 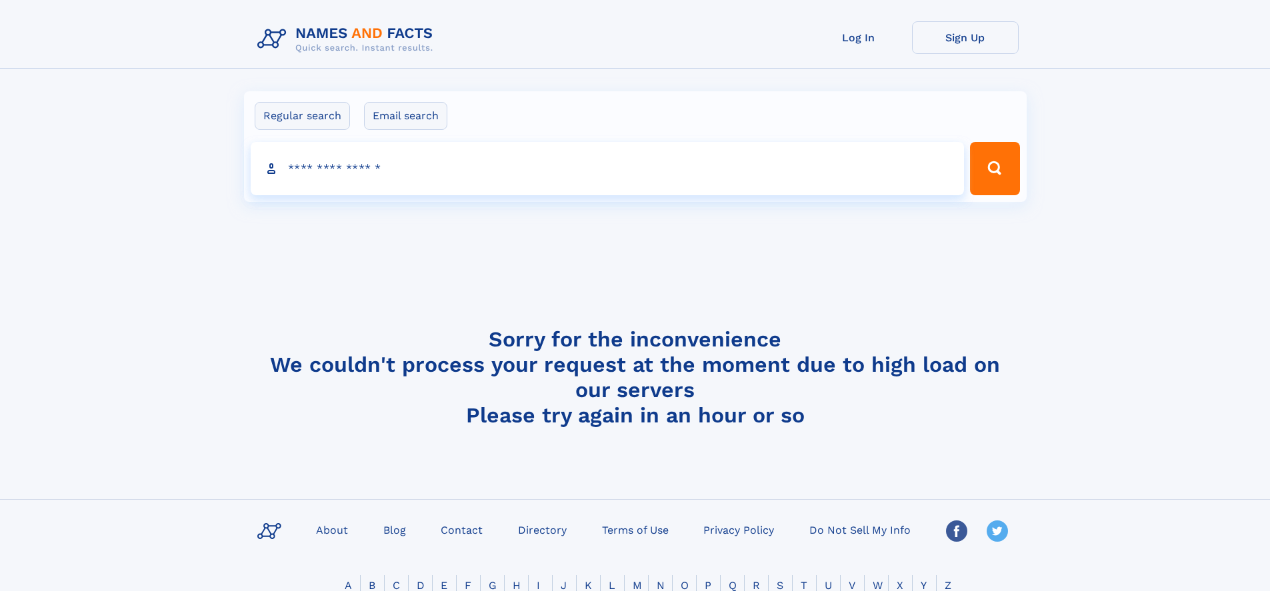 I want to click on img: Logo Names and Facts, so click(x=348, y=39).